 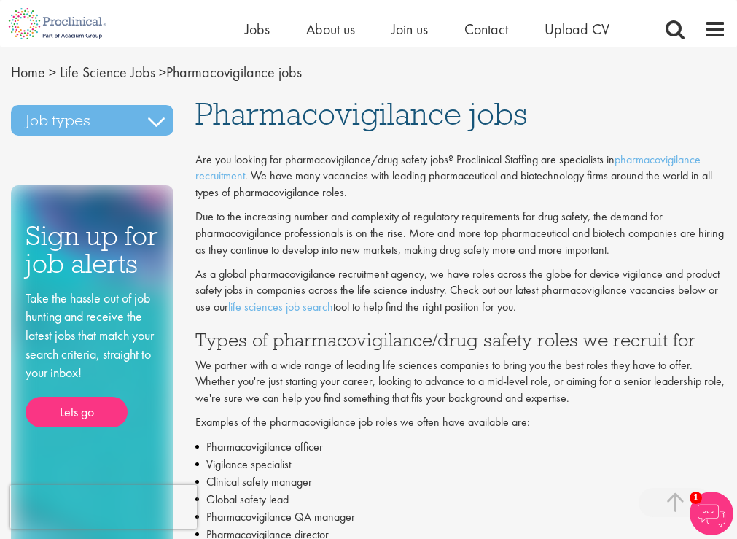 I want to click on a: Contact, so click(x=486, y=29).